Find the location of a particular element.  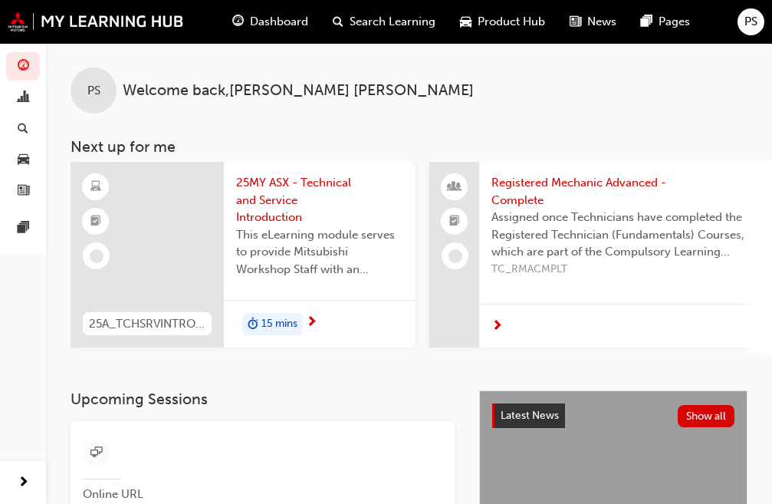

span: Dashboard is located at coordinates (279, 21).